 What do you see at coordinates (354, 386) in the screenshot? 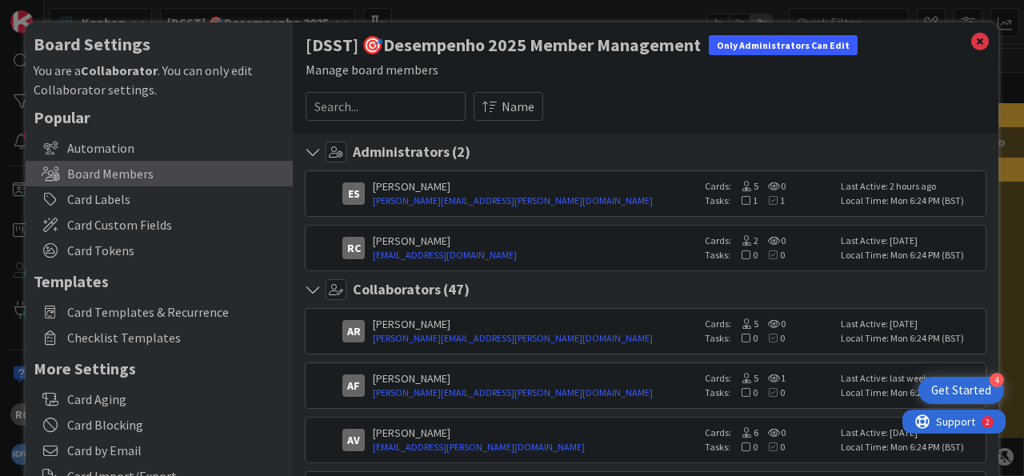
I see `div: AF` at bounding box center [354, 386].